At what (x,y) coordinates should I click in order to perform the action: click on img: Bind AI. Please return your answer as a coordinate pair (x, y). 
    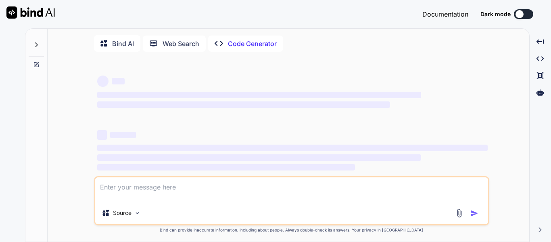
    Looking at the image, I should click on (31, 12).